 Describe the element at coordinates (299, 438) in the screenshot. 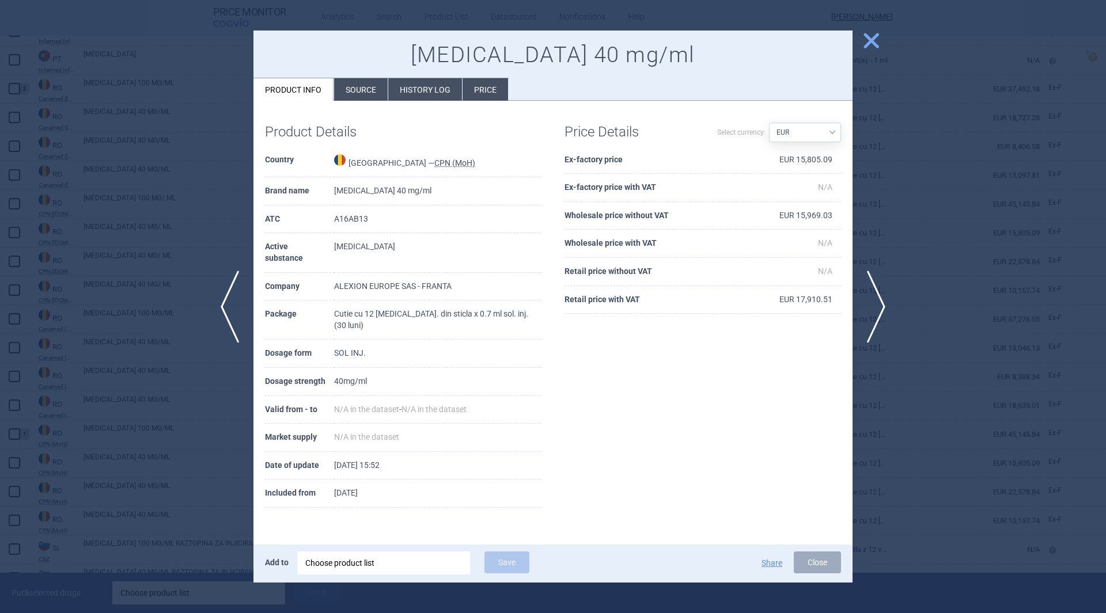

I see `th: Market supply` at that location.